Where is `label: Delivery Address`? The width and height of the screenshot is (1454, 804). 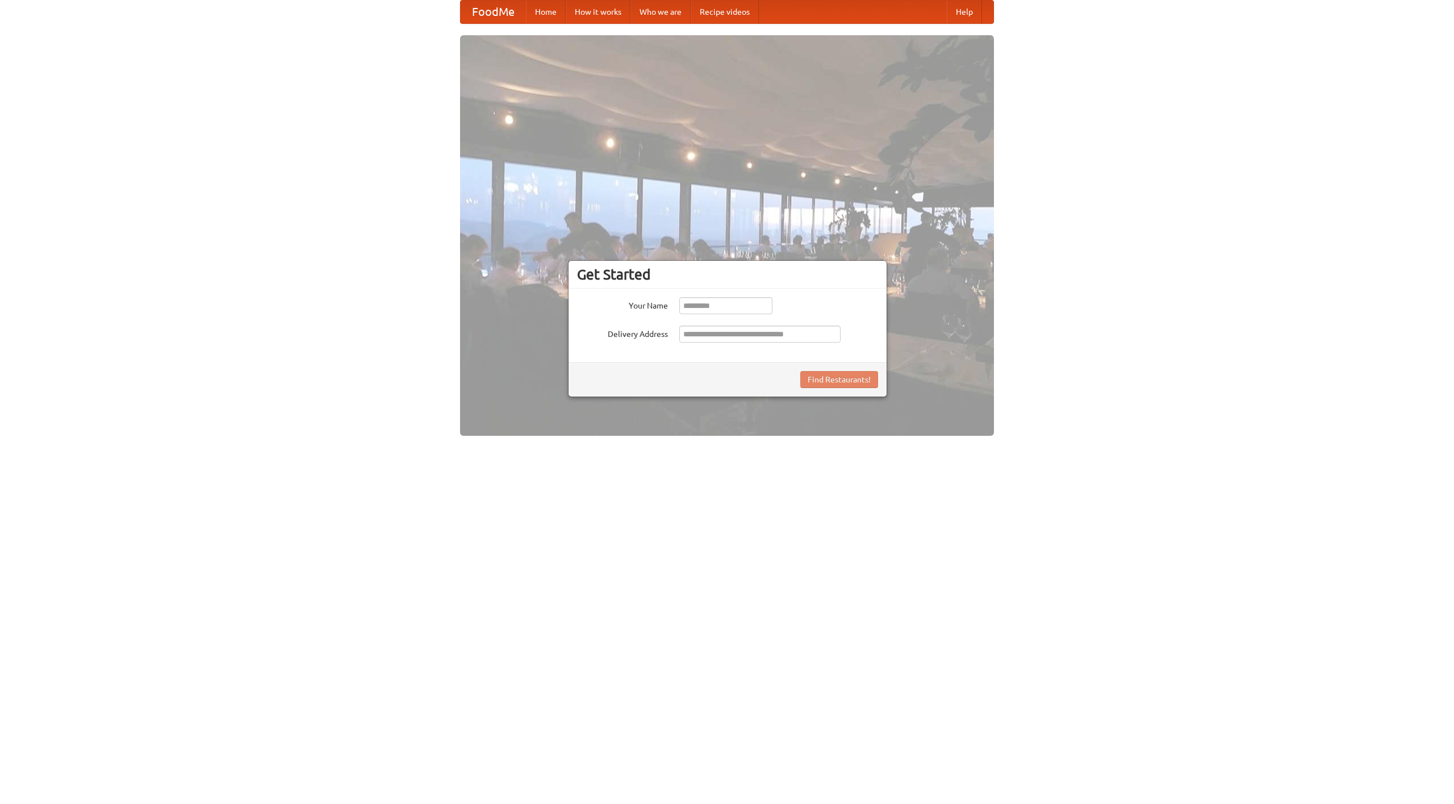 label: Delivery Address is located at coordinates (623, 332).